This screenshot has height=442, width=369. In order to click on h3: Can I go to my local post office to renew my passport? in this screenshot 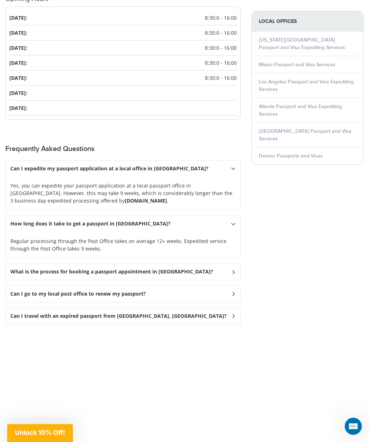, I will do `click(78, 294)`.